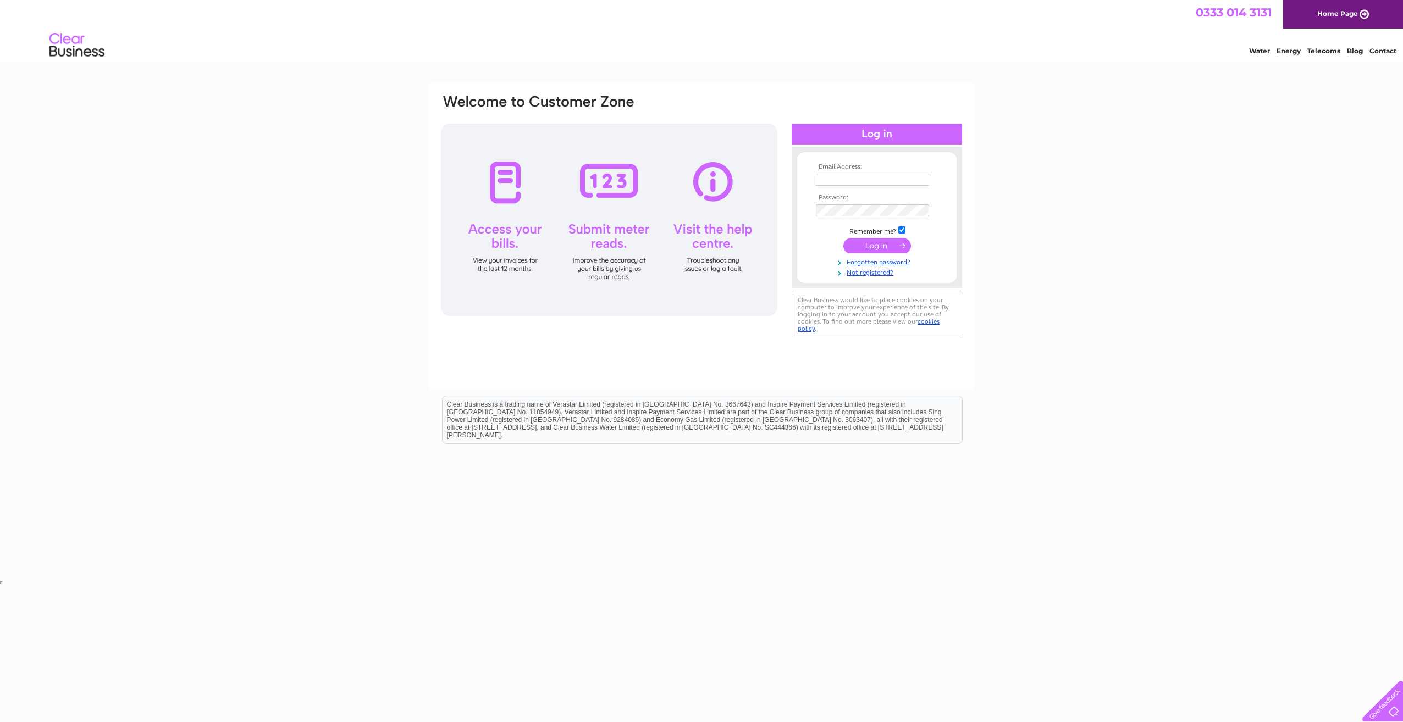  What do you see at coordinates (877, 198) in the screenshot?
I see `th: Password:` at bounding box center [877, 198].